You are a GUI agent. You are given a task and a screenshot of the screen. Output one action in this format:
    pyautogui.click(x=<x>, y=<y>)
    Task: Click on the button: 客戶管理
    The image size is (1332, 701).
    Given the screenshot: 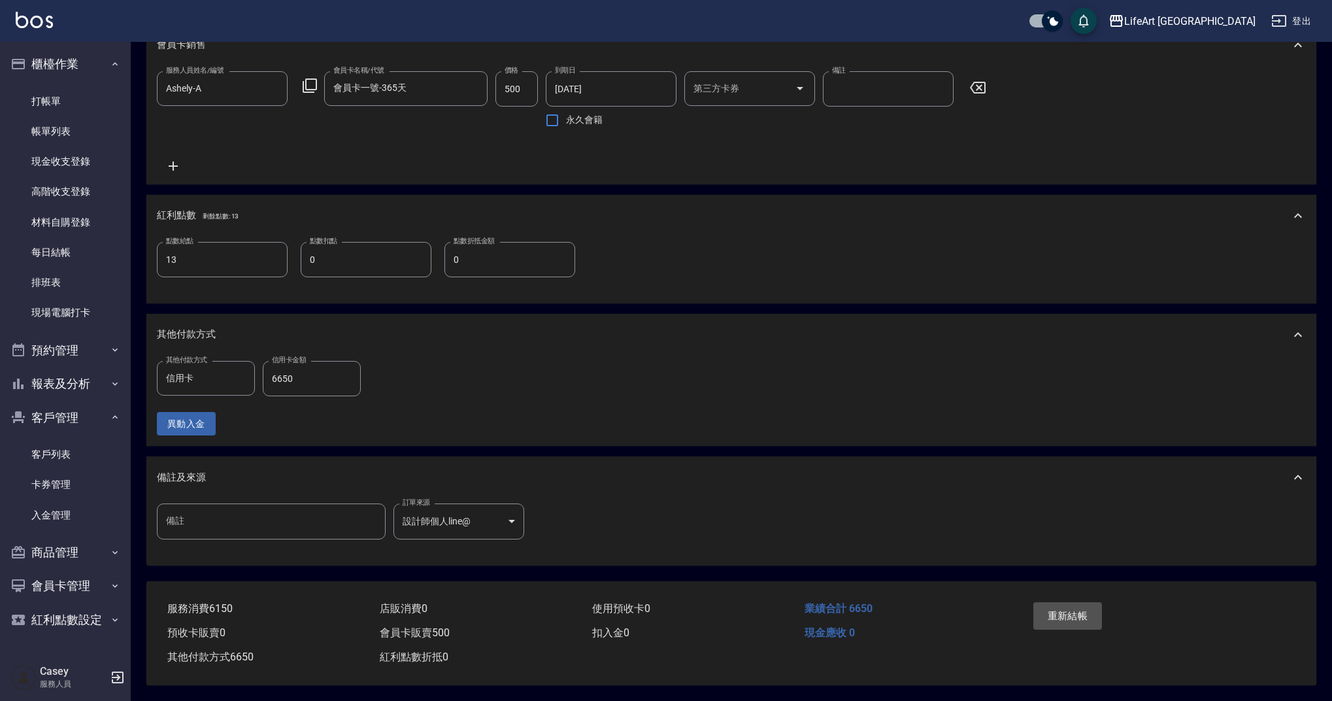 What is the action you would take?
    pyautogui.click(x=65, y=418)
    